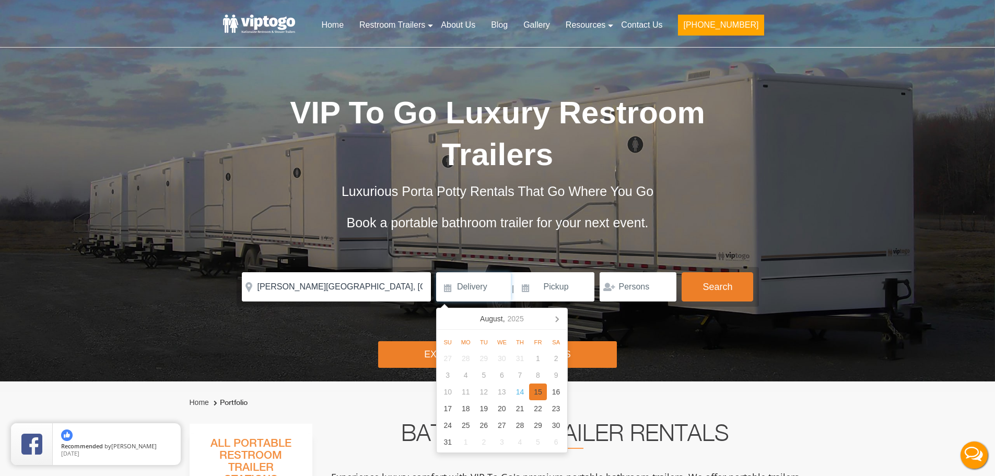 Image resolution: width=995 pixels, height=476 pixels. I want to click on span: Recommended, so click(82, 446).